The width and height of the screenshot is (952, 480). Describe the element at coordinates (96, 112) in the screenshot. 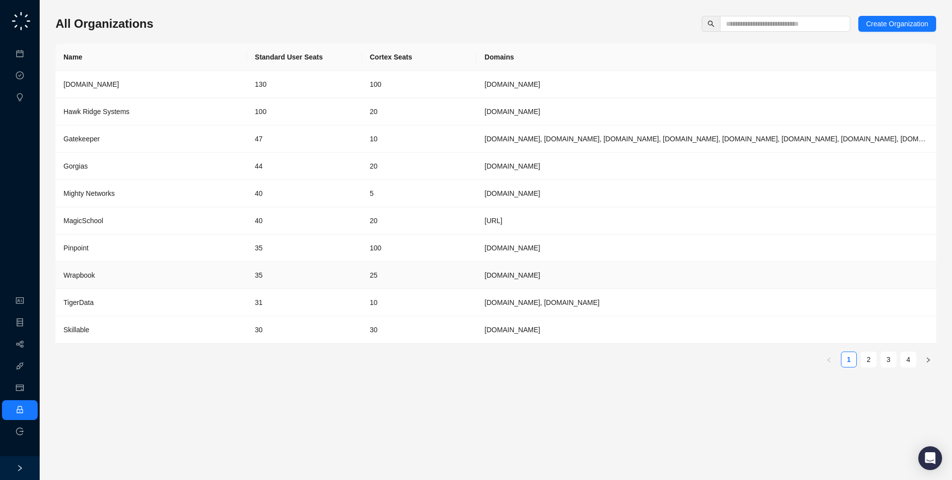

I see `span: Hawk Ridge Systems` at that location.